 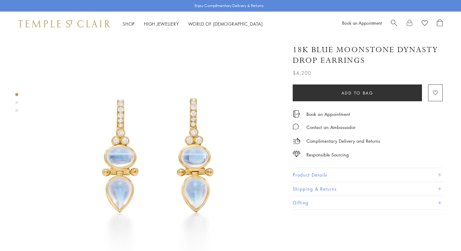 What do you see at coordinates (193, 24) in the screenshot?
I see `nav: Main navigation` at bounding box center [193, 24].